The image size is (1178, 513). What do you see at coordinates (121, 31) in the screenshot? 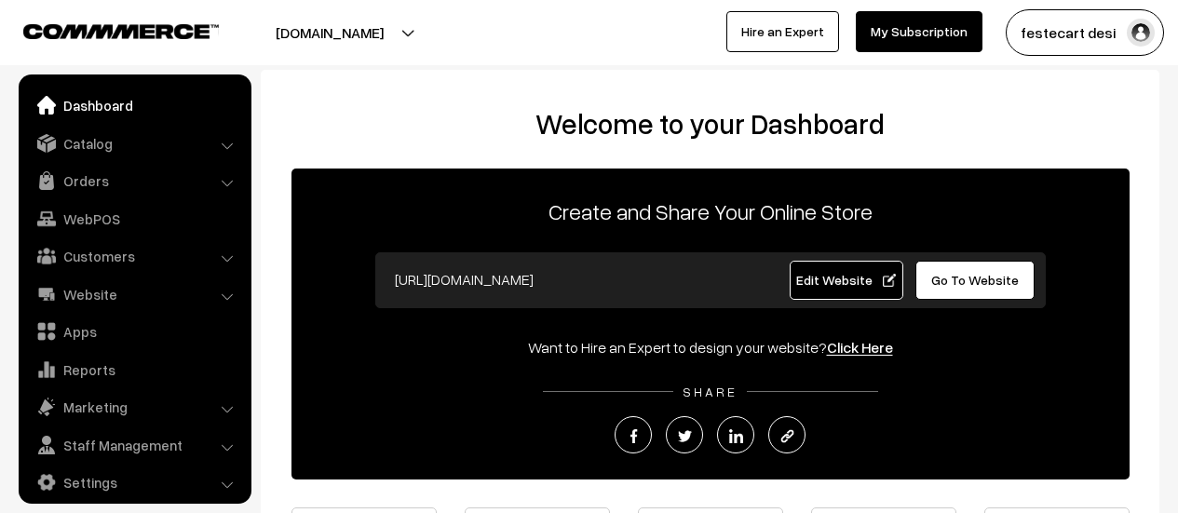
I see `img: COMMMERCE` at bounding box center [121, 31].